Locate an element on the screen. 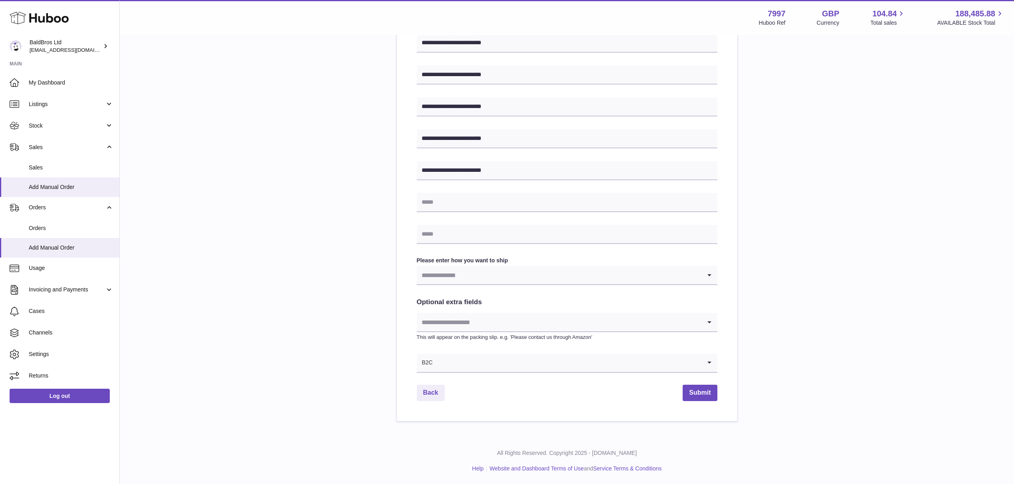  label: Please enter how you want to ship is located at coordinates (567, 261).